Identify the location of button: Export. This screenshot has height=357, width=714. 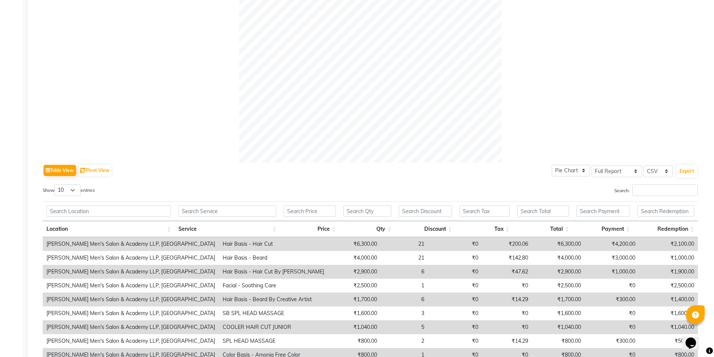
(687, 171).